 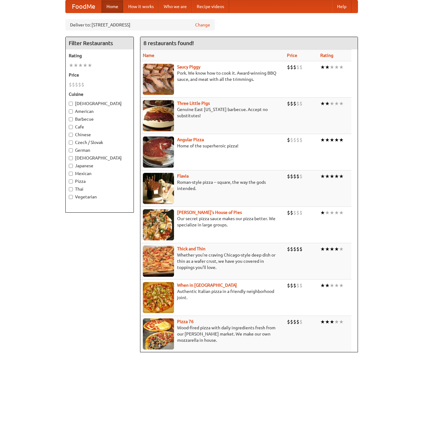 I want to click on label: German, so click(x=100, y=150).